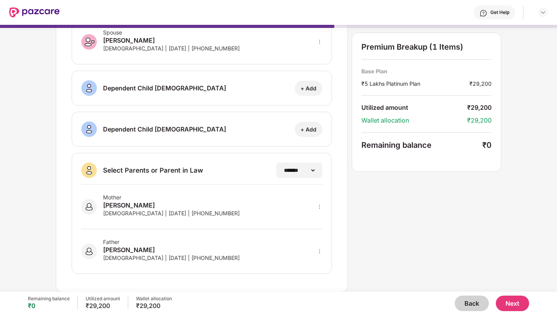 Image resolution: width=557 pixels, height=315 pixels. Describe the element at coordinates (427, 71) in the screenshot. I see `div: Base Plan` at that location.